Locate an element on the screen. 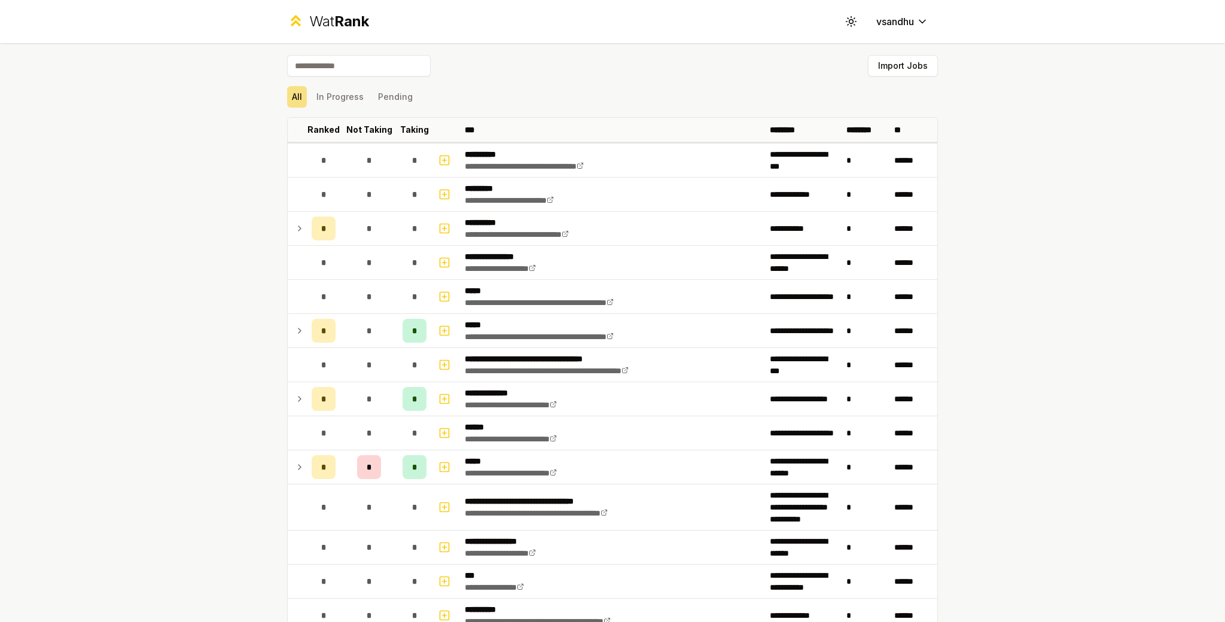 This screenshot has width=1225, height=622. button: In Progress is located at coordinates (340, 97).